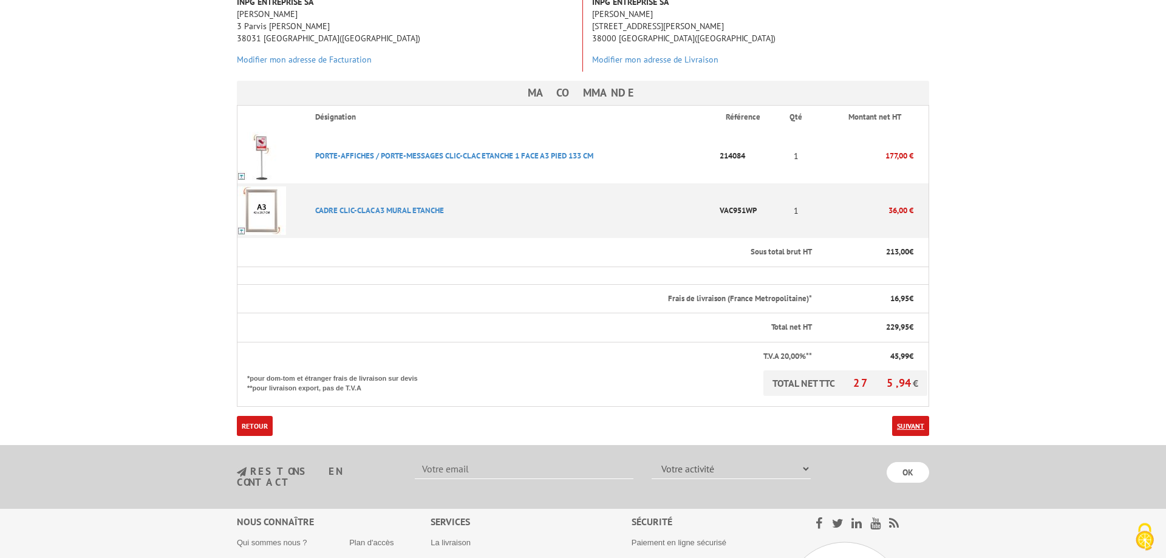  What do you see at coordinates (863, 210) in the screenshot?
I see `p: 36,00 €` at bounding box center [863, 210].